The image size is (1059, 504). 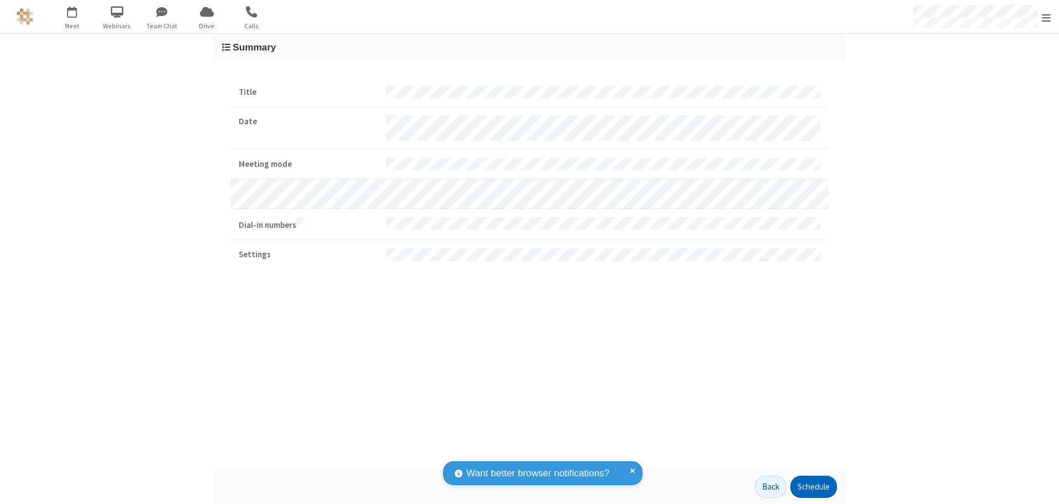 I want to click on button: Back, so click(x=771, y=486).